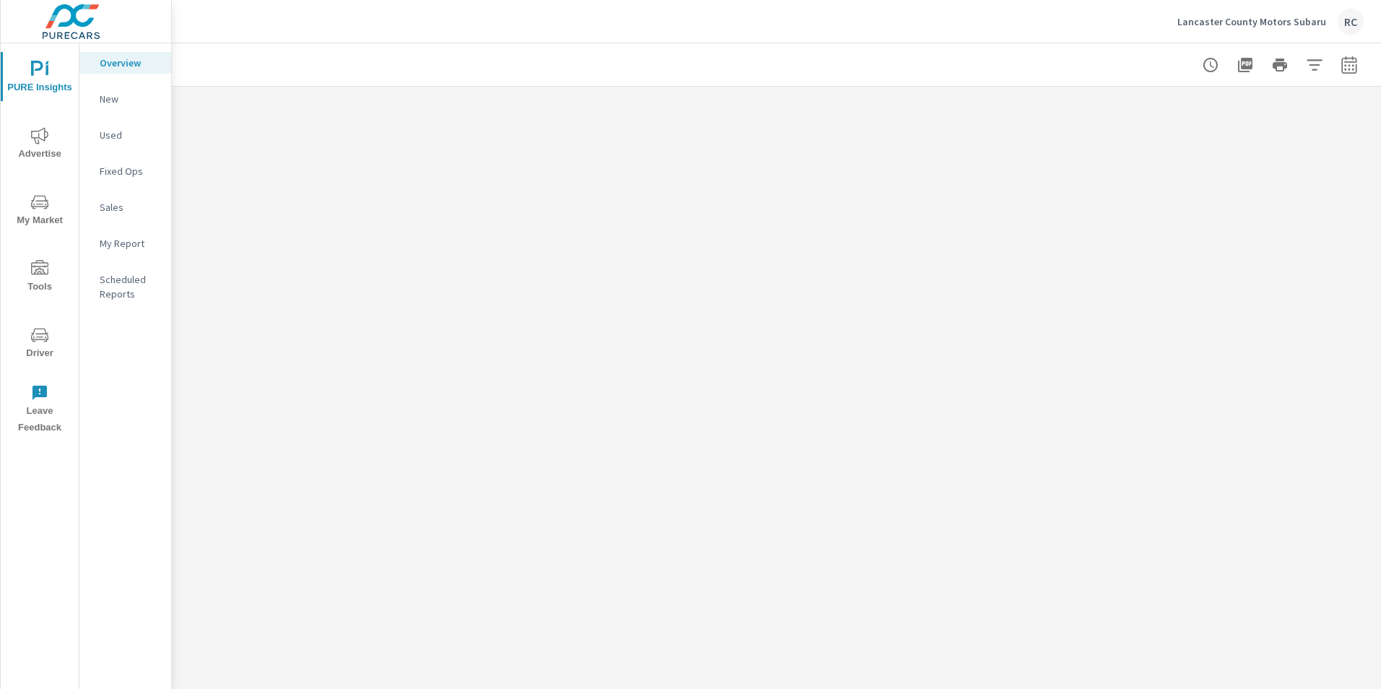 This screenshot has height=689, width=1381. Describe the element at coordinates (129, 171) in the screenshot. I see `p: Fixed Ops` at that location.